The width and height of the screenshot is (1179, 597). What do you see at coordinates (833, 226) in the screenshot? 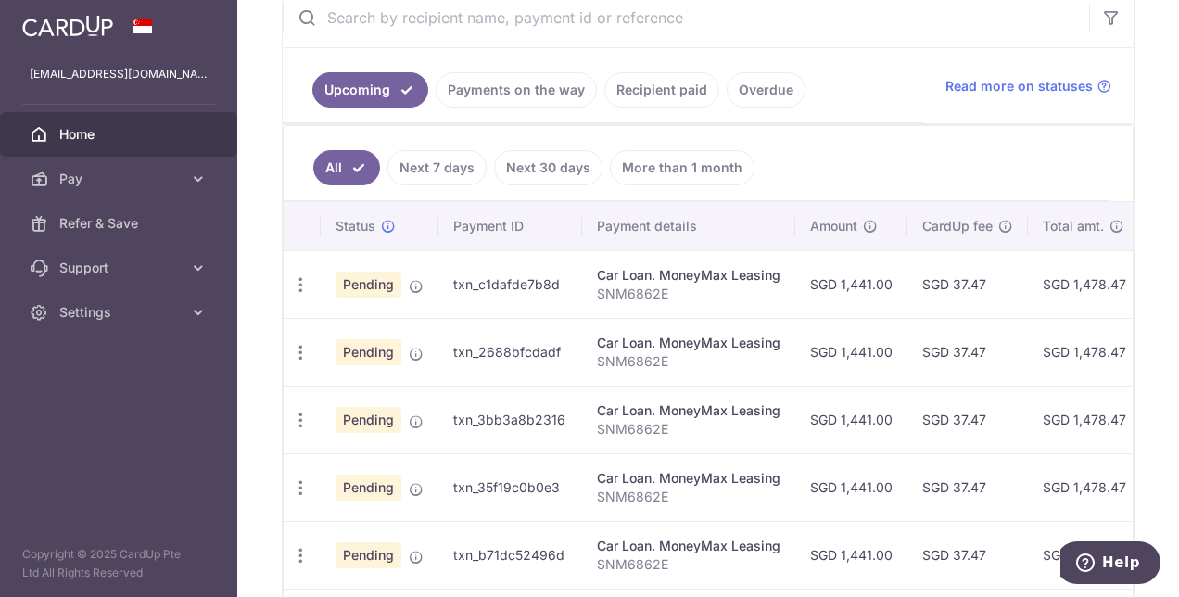
I see `span: Amount` at bounding box center [833, 226].